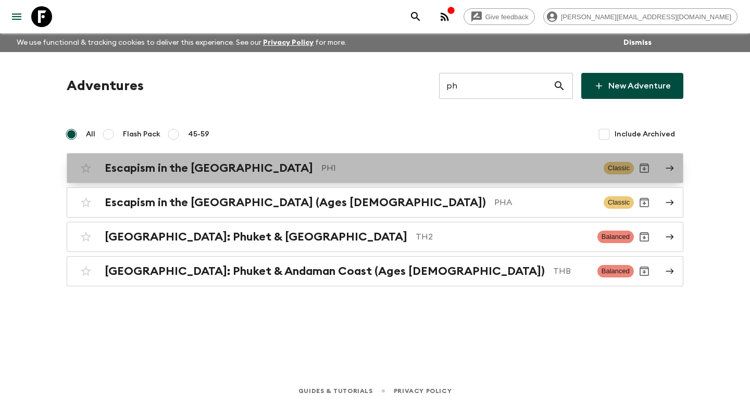 The image size is (750, 405). Describe the element at coordinates (416, 17) in the screenshot. I see `button: search adventures` at that location.